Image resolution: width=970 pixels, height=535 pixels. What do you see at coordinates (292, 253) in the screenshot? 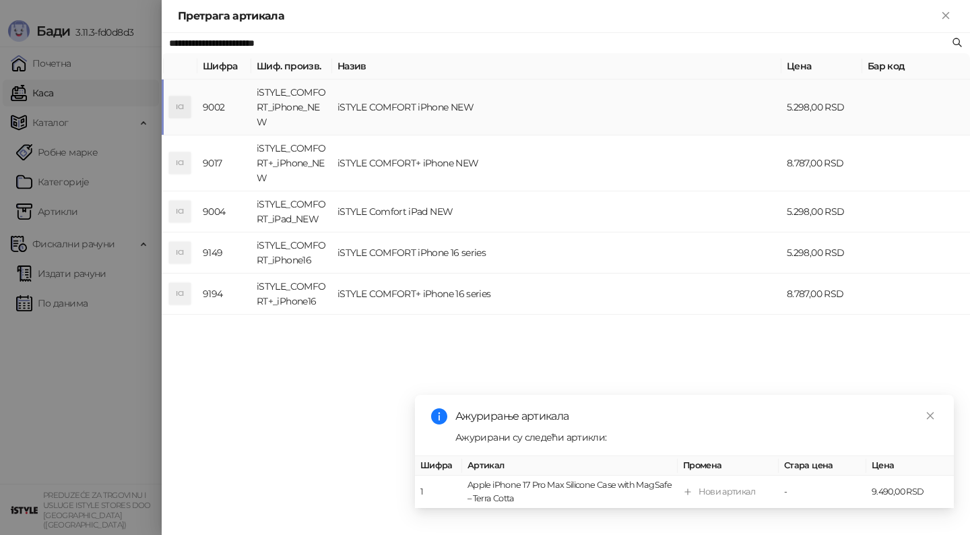
I see `td: iSTYLE_COMFORT_iPhone16` at bounding box center [292, 253].